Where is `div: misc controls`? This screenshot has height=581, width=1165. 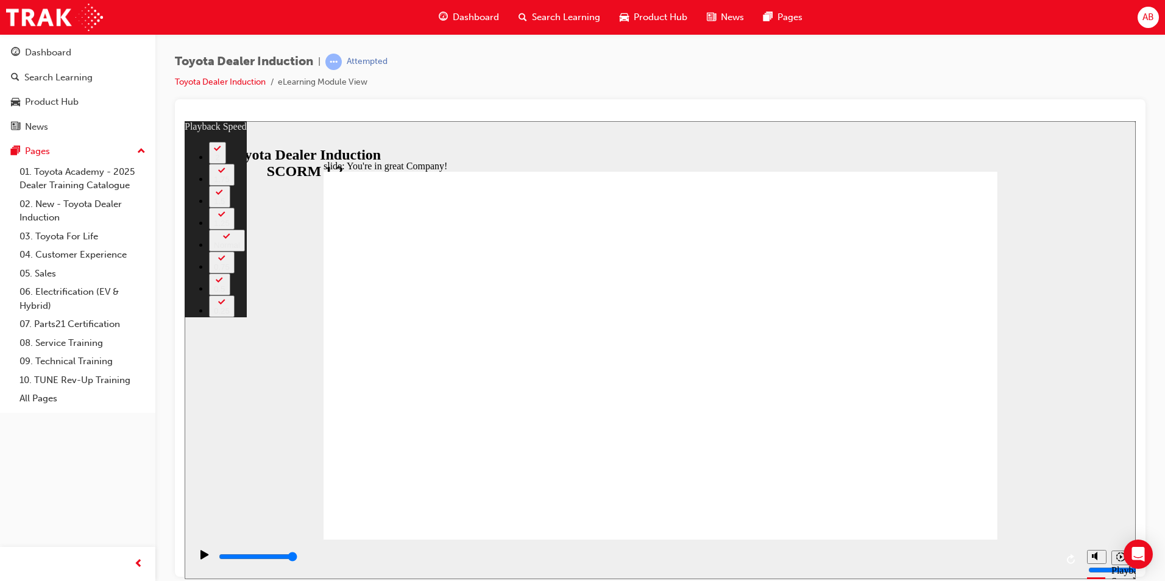
div: misc controls is located at coordinates (921, 438).